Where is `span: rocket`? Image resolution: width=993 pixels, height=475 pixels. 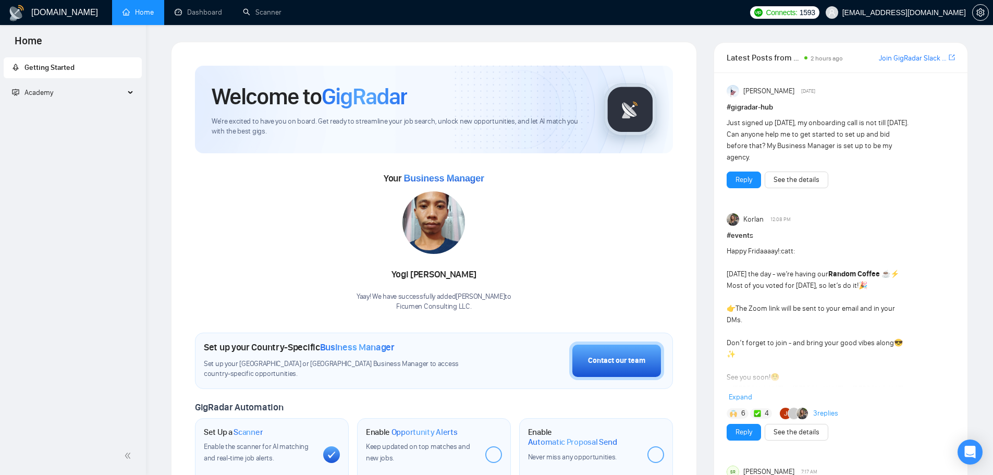 span: rocket is located at coordinates (16, 67).